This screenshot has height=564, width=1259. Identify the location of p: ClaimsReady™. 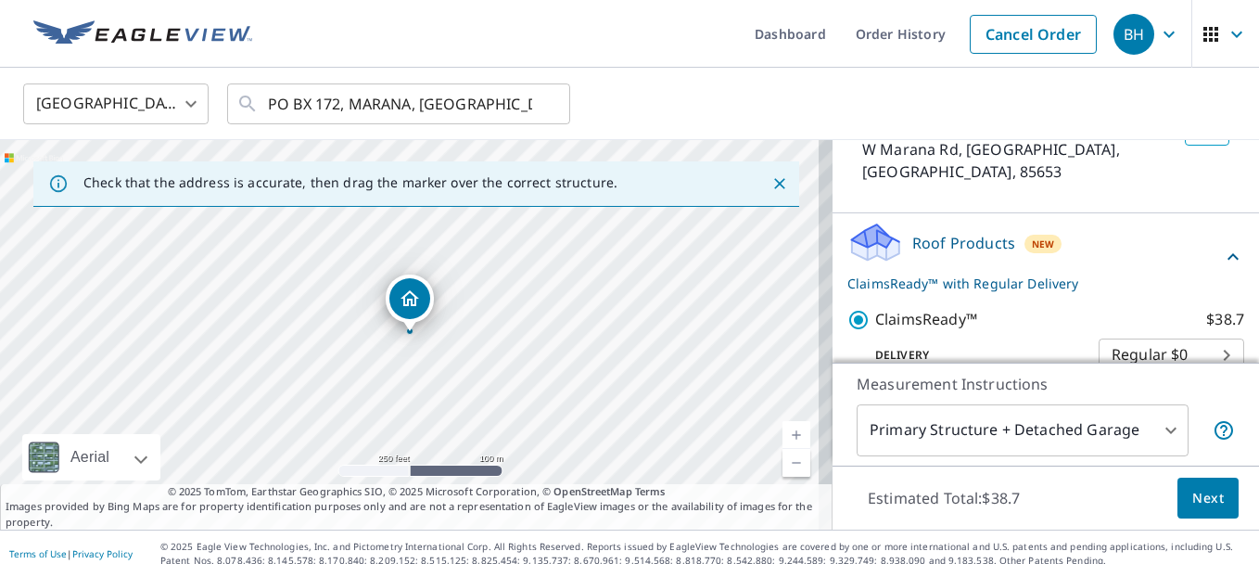
(926, 319).